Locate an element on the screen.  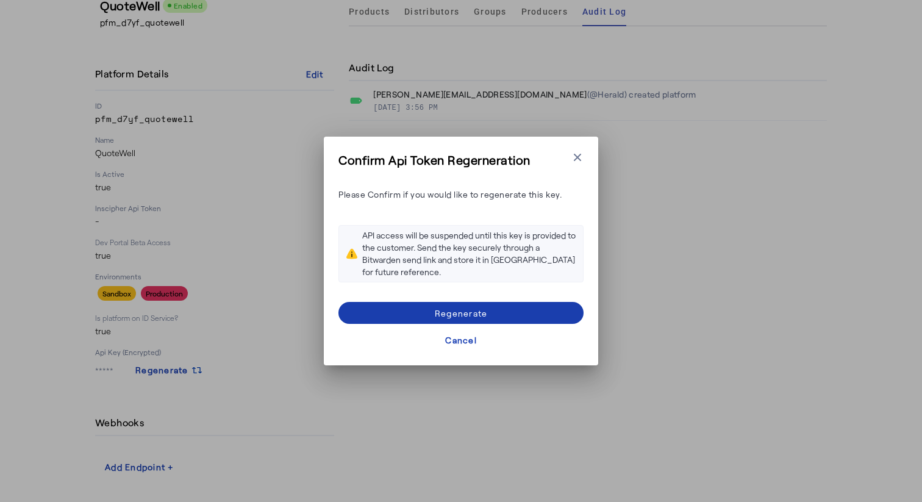
div: Cancel is located at coordinates (461, 340).